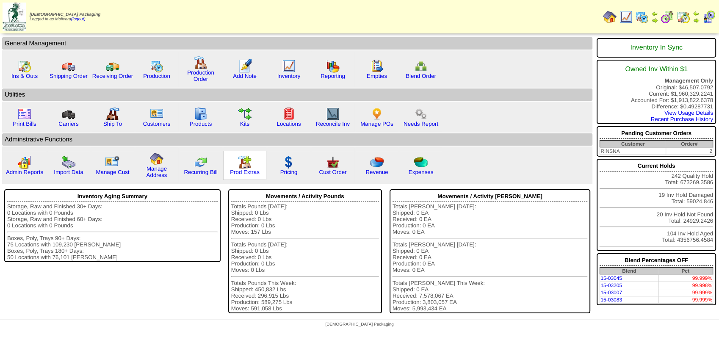  Describe the element at coordinates (112, 197) in the screenshot. I see `div: Inventory Aging Summary` at that location.